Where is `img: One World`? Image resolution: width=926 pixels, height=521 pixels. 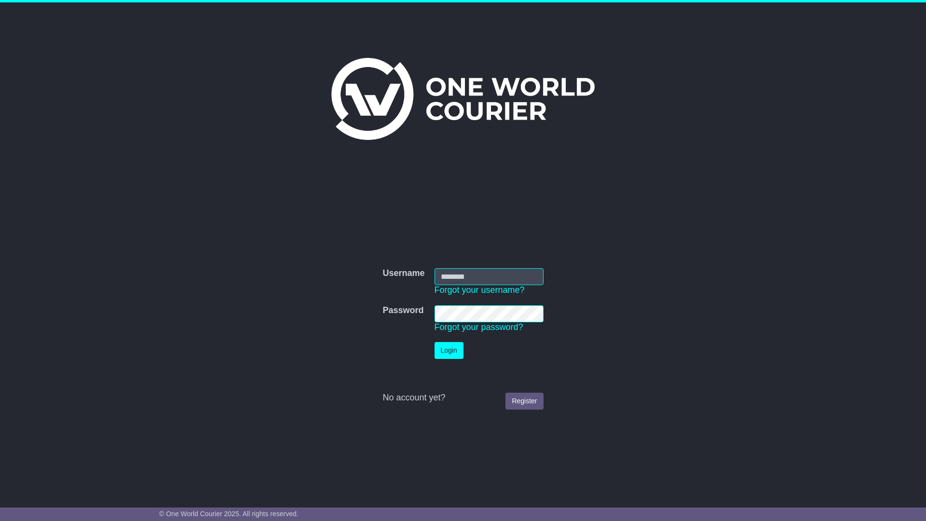 img: One World is located at coordinates (463, 99).